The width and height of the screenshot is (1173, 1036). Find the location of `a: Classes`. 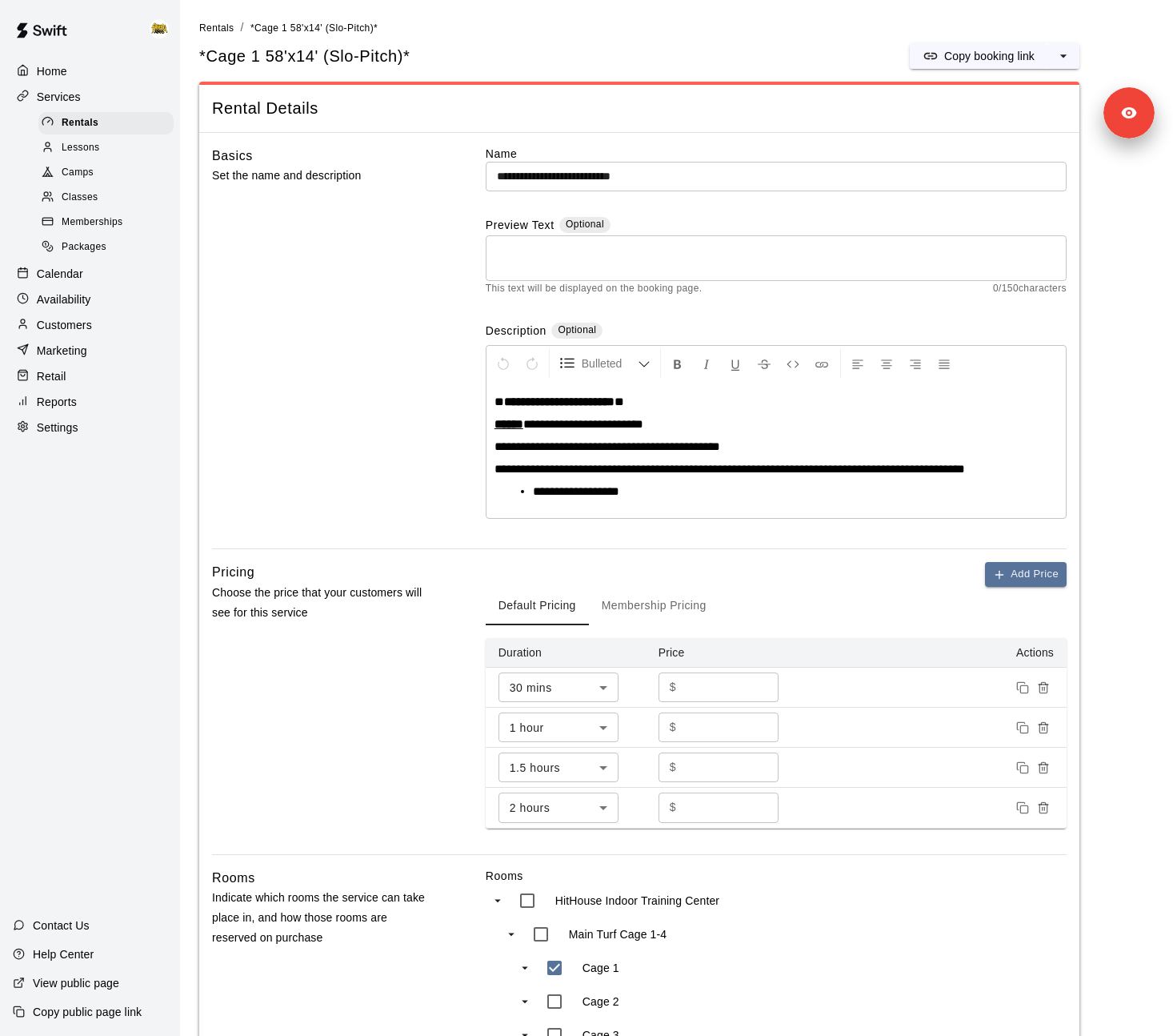

a: Classes is located at coordinates (109, 197).